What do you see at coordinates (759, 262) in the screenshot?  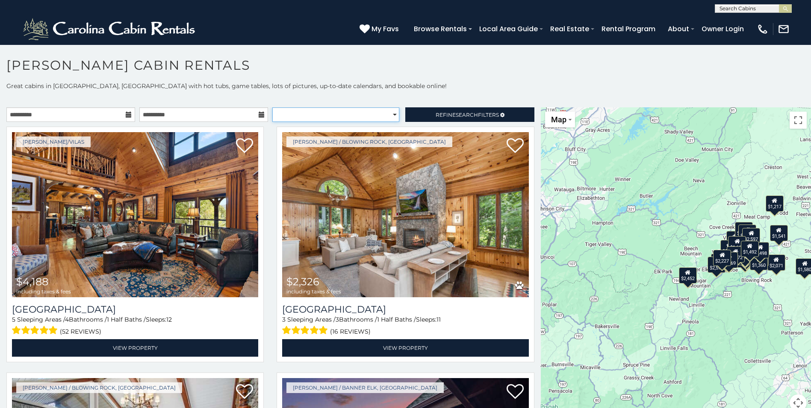 I see `div: $1,360` at bounding box center [759, 262].